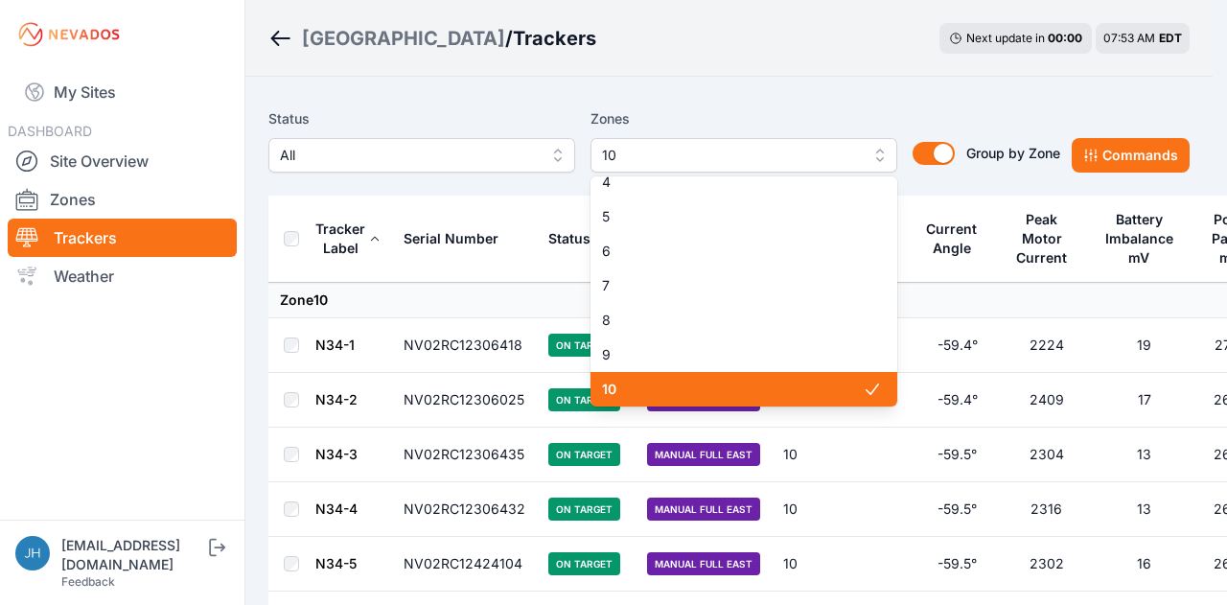 The width and height of the screenshot is (1227, 605). I want to click on span: 6, so click(732, 251).